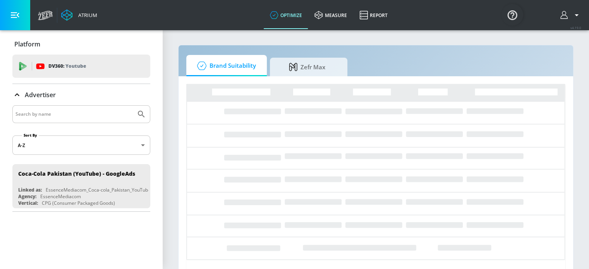  What do you see at coordinates (373, 15) in the screenshot?
I see `a: Report` at bounding box center [373, 15].